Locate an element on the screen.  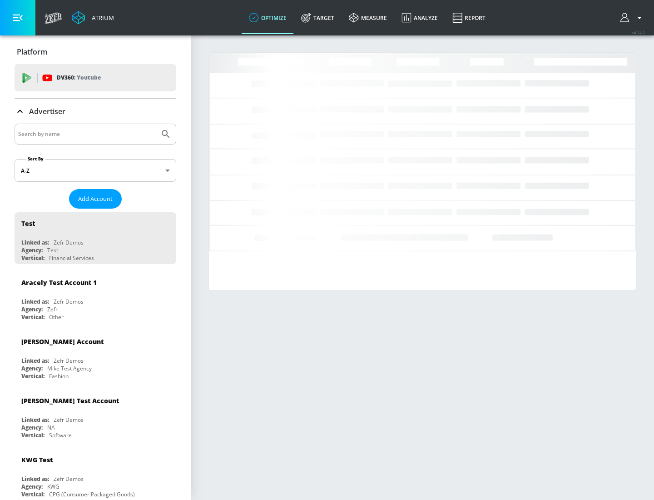
span: v 4.24.0 is located at coordinates (639, 32).